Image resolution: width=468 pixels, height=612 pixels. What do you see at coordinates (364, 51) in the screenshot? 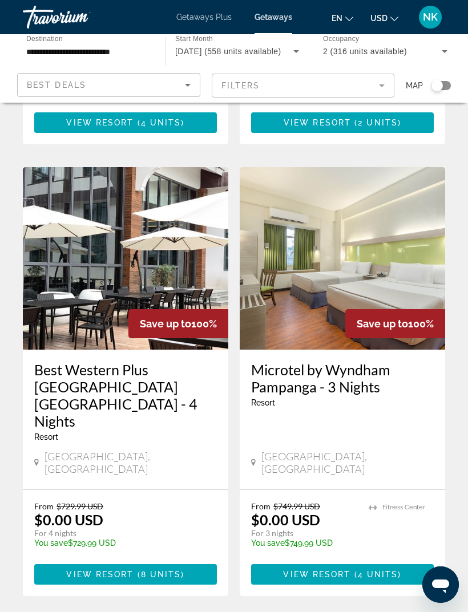
I see `span: 2 (316 units available)` at bounding box center [364, 51].